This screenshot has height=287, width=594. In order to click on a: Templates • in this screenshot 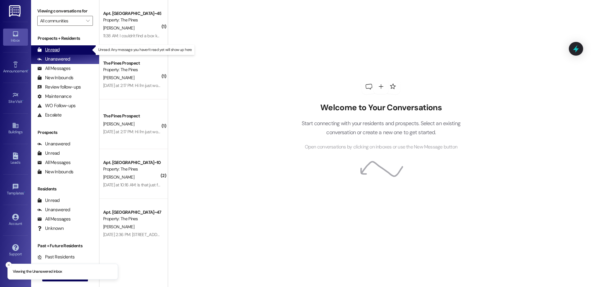, I will do `click(16, 190)`.